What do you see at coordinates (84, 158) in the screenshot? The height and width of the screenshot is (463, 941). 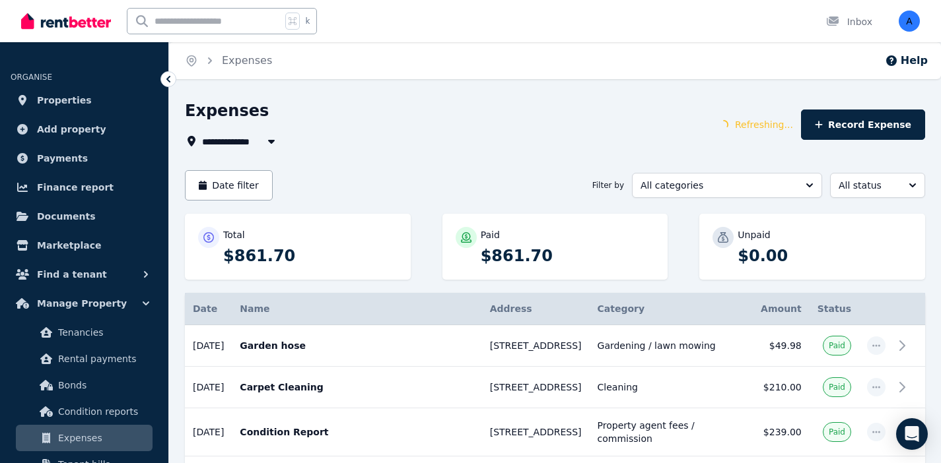 I see `a: Payments` at bounding box center [84, 158].